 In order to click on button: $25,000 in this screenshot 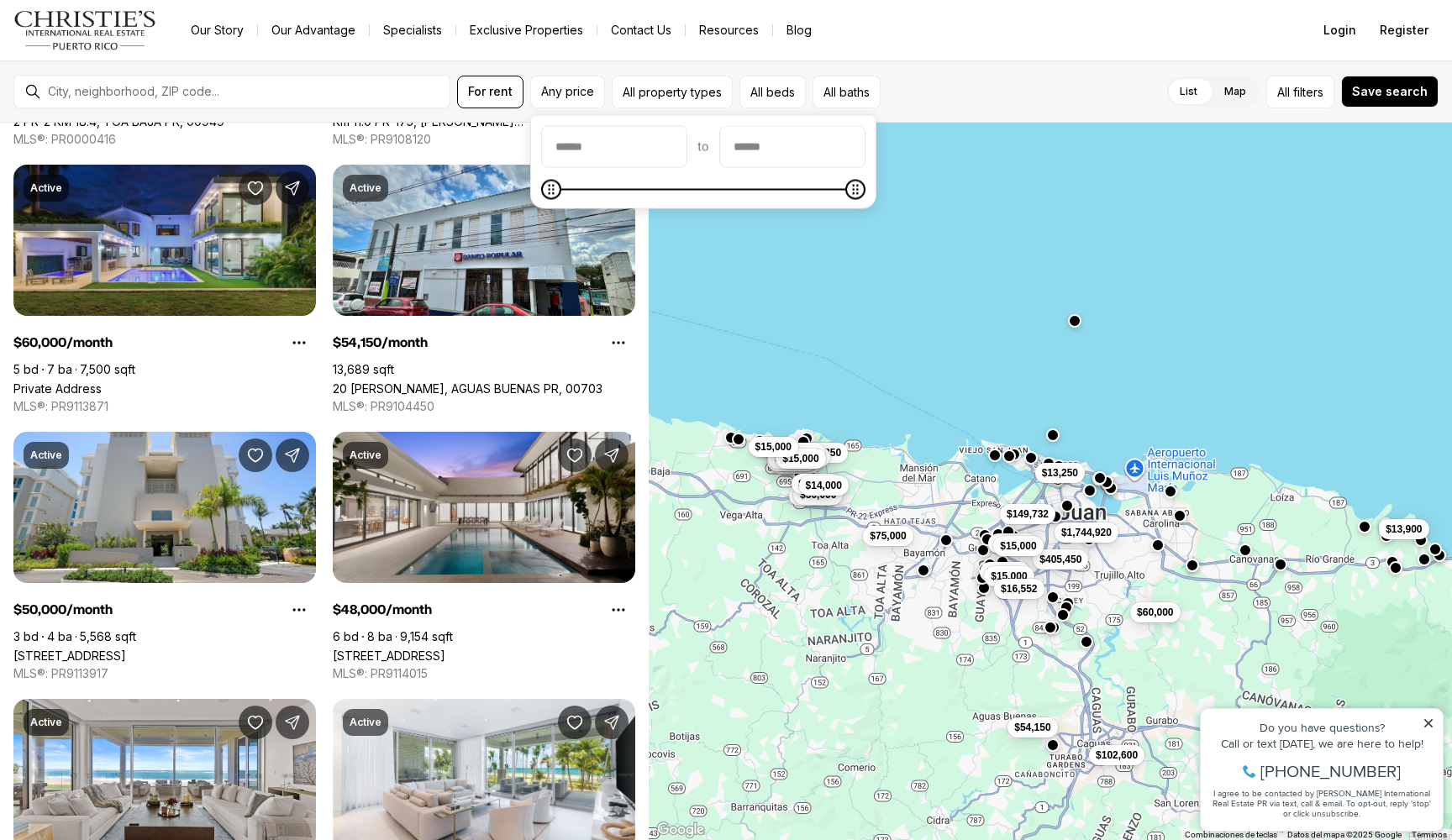, I will do `click(794, 463)`.